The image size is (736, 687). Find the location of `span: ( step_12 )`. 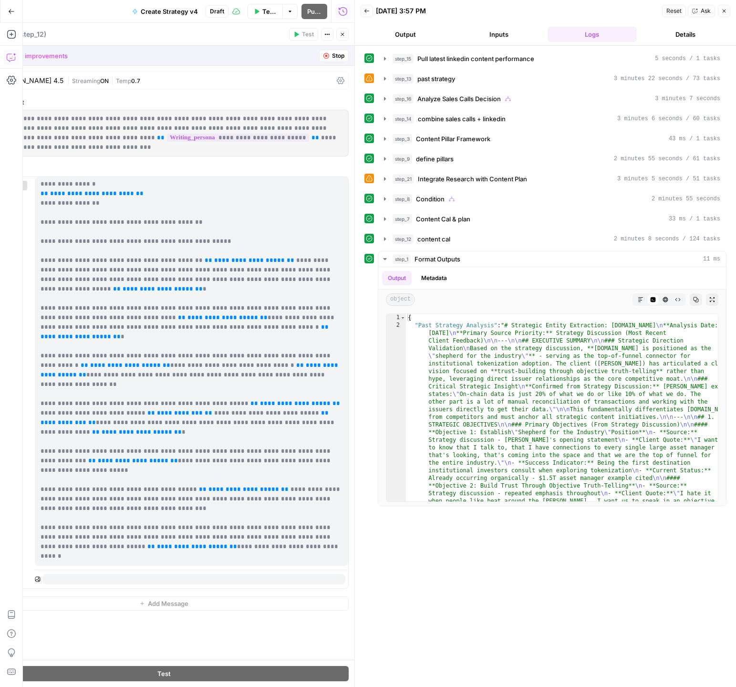

span: ( step_12 ) is located at coordinates (32, 34).